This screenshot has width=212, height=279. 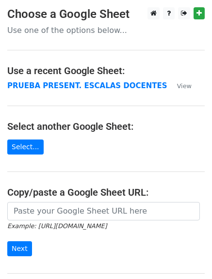 What do you see at coordinates (187, 256) in the screenshot?
I see `div: Chat Widget` at bounding box center [187, 256].